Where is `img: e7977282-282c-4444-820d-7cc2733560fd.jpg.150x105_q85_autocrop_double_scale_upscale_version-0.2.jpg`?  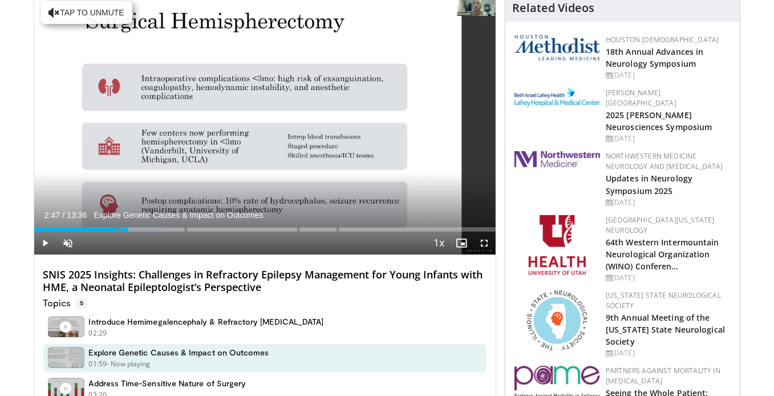 img: e7977282-282c-4444-820d-7cc2733560fd.jpg.150x105_q85_autocrop_double_scale_upscale_version-0.2.jpg is located at coordinates (557, 97).